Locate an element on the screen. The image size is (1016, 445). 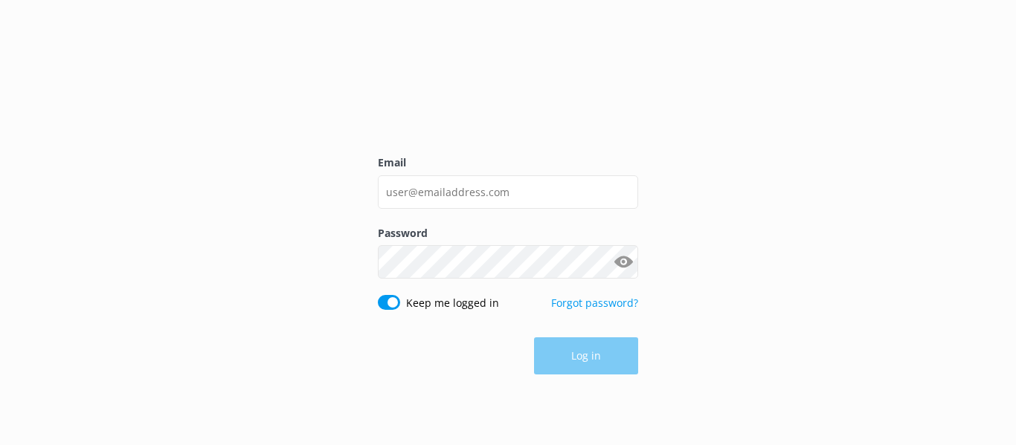
label: Password is located at coordinates (508, 233).